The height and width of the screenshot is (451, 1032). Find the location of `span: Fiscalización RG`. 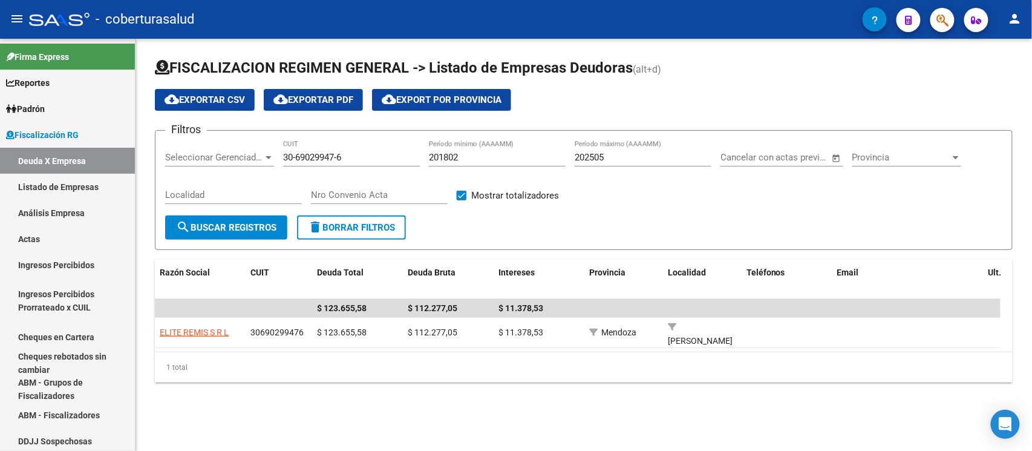

span: Fiscalización RG is located at coordinates (42, 135).